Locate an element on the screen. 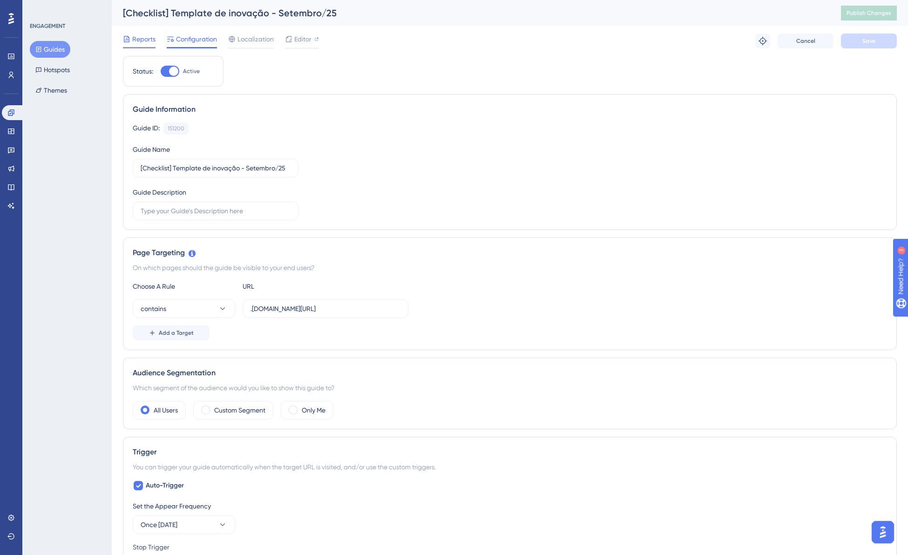 The width and height of the screenshot is (908, 555). button: Add a Target is located at coordinates (171, 333).